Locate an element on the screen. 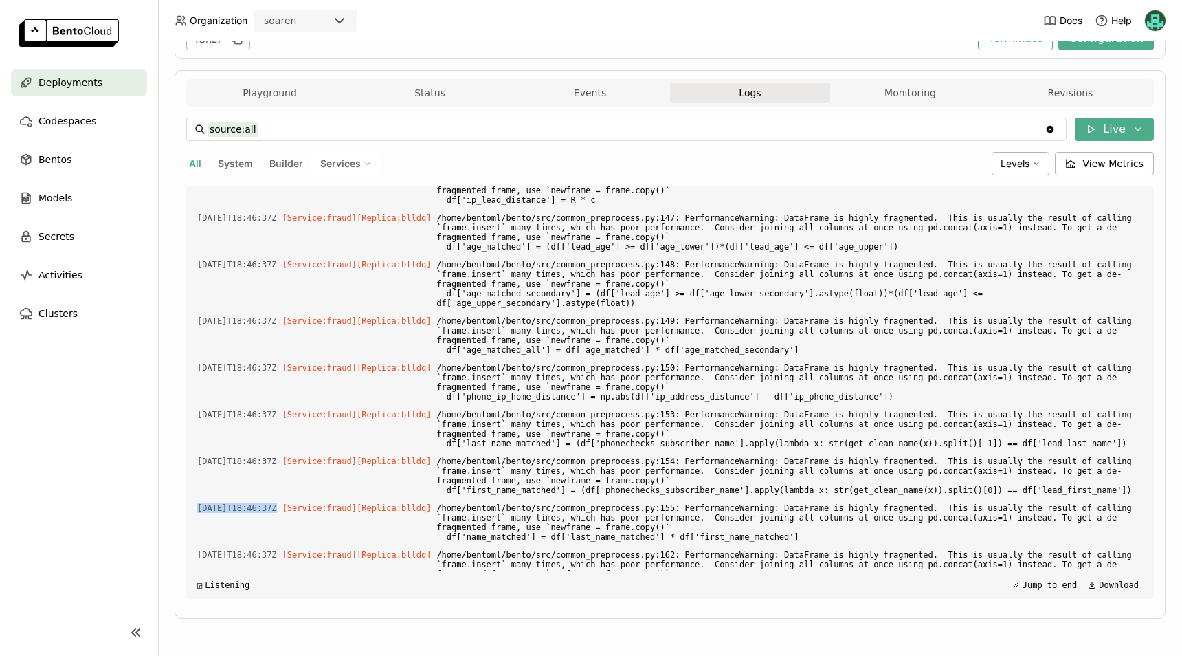 The width and height of the screenshot is (1182, 656). span: Organization is located at coordinates (219, 21).